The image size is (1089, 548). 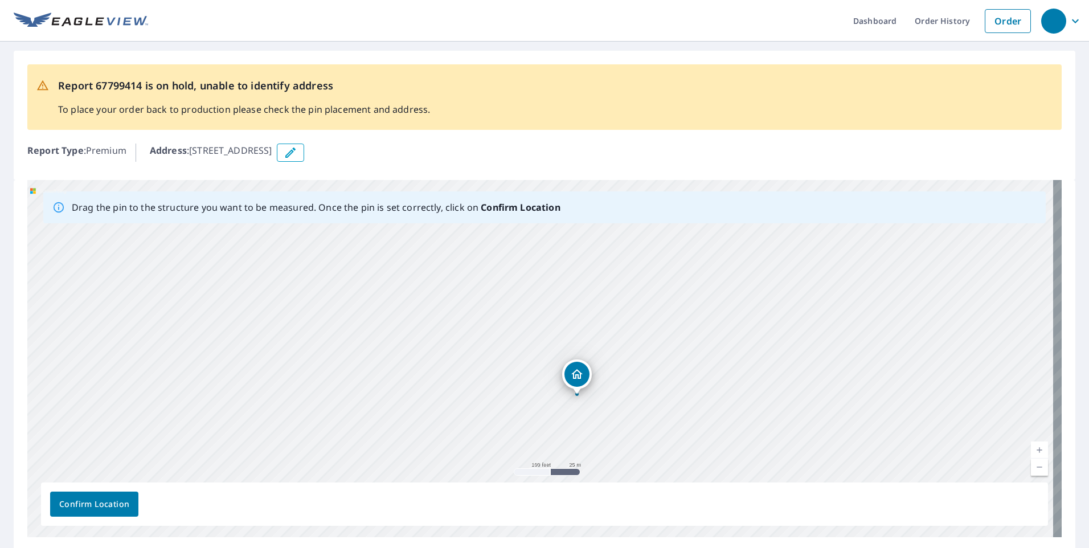 I want to click on span: Confirm Location, so click(x=94, y=504).